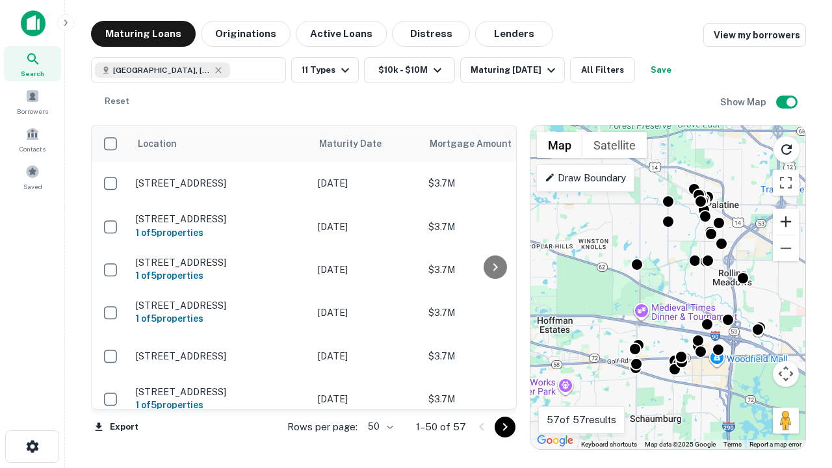 This screenshot has width=832, height=468. What do you see at coordinates (32, 186) in the screenshot?
I see `span: Saved` at bounding box center [32, 186].